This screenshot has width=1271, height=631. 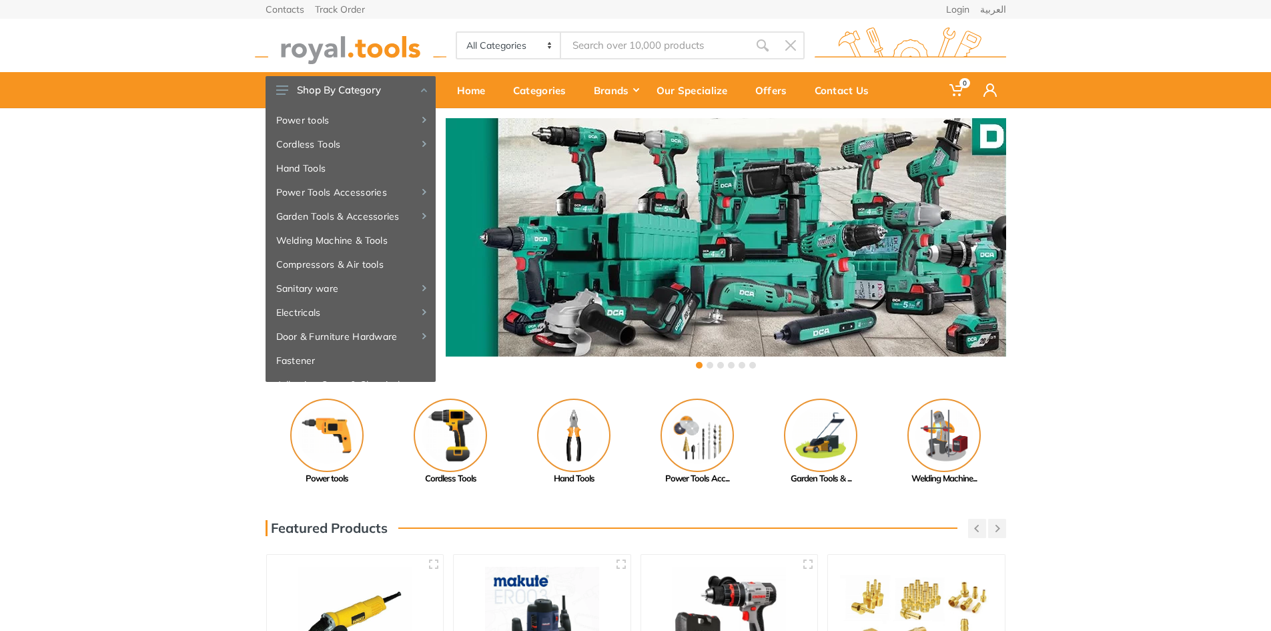 What do you see at coordinates (350, 312) in the screenshot?
I see `a: Electricals` at bounding box center [350, 312].